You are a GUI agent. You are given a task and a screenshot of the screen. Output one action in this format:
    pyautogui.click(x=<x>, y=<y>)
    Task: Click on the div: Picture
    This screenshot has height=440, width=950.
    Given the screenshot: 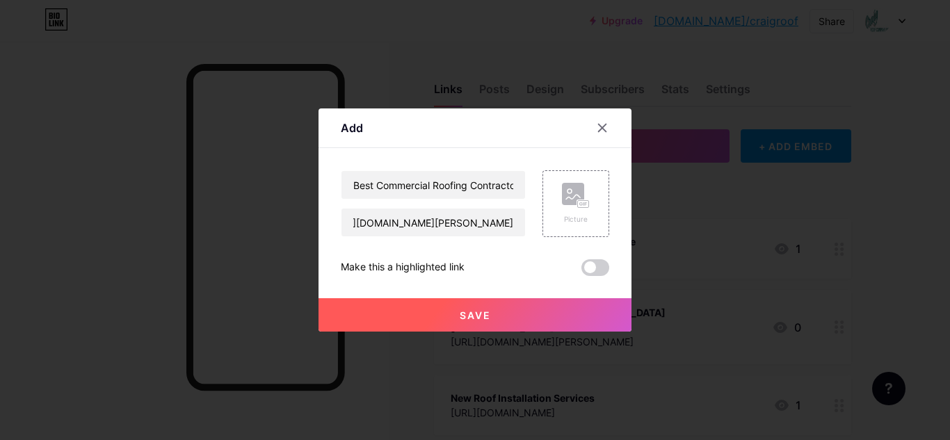 What is the action you would take?
    pyautogui.click(x=576, y=219)
    